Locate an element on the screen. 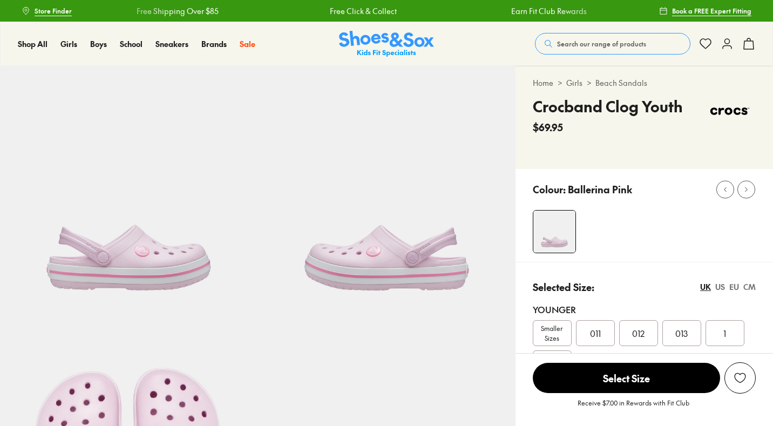 The width and height of the screenshot is (773, 426). img: 5-553285_1 is located at coordinates (386, 194).